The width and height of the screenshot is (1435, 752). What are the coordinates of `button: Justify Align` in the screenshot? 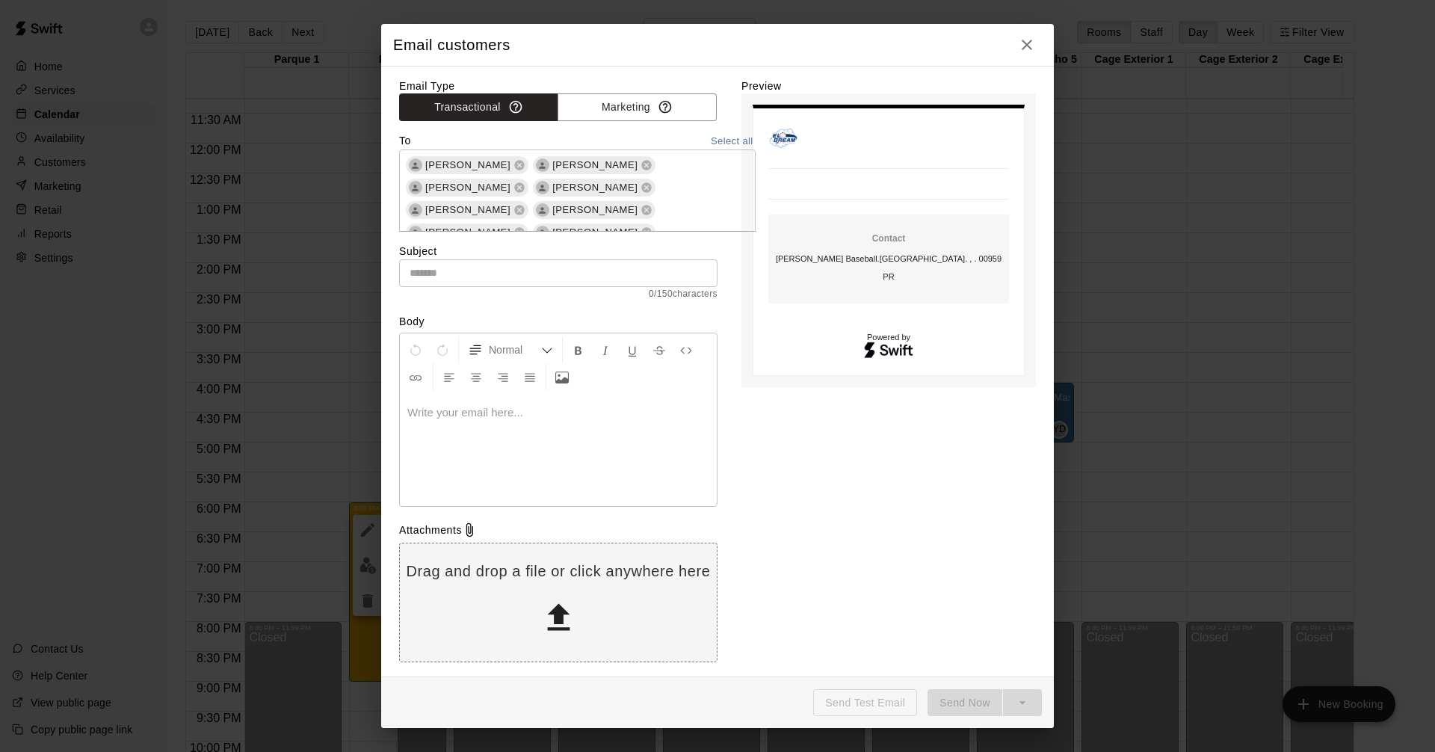 It's located at (530, 377).